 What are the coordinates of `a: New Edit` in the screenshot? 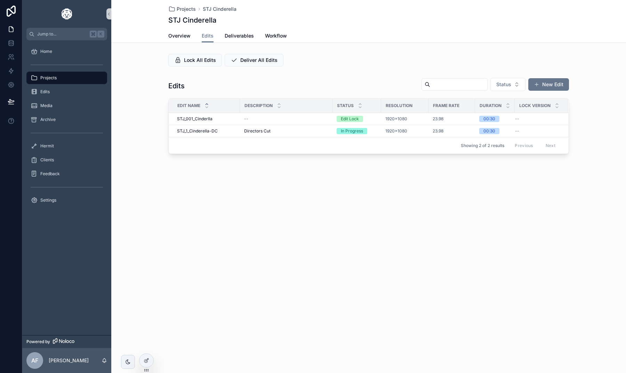 It's located at (548, 84).